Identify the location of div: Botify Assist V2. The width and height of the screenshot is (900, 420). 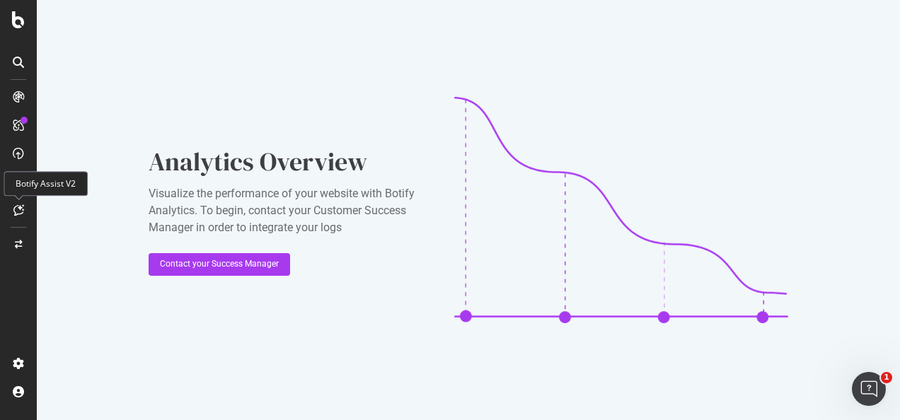
(45, 183).